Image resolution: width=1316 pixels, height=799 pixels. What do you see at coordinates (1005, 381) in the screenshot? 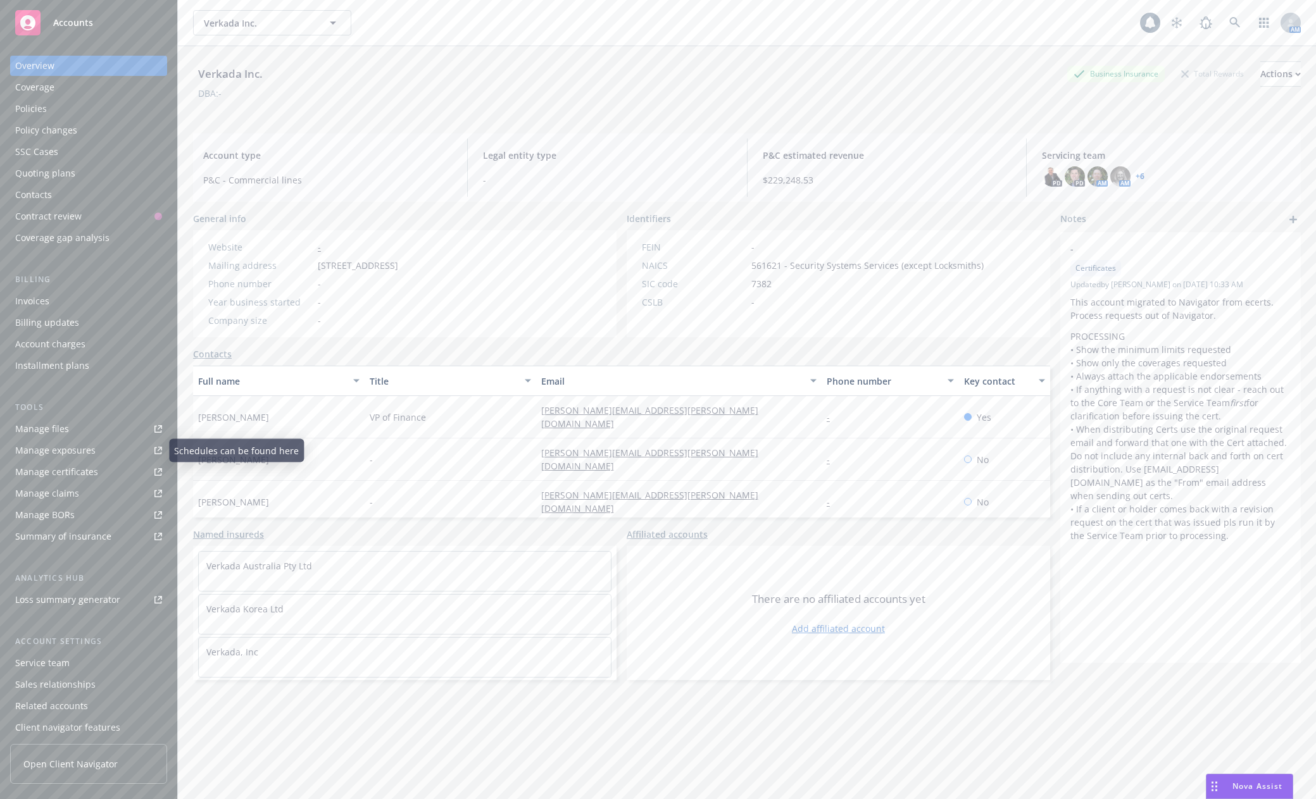
I see `button: Key contact` at bounding box center [1005, 381].